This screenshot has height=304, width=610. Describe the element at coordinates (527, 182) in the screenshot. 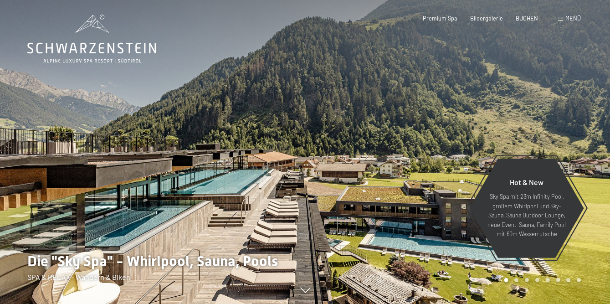

I see `span: Hot & New` at that location.